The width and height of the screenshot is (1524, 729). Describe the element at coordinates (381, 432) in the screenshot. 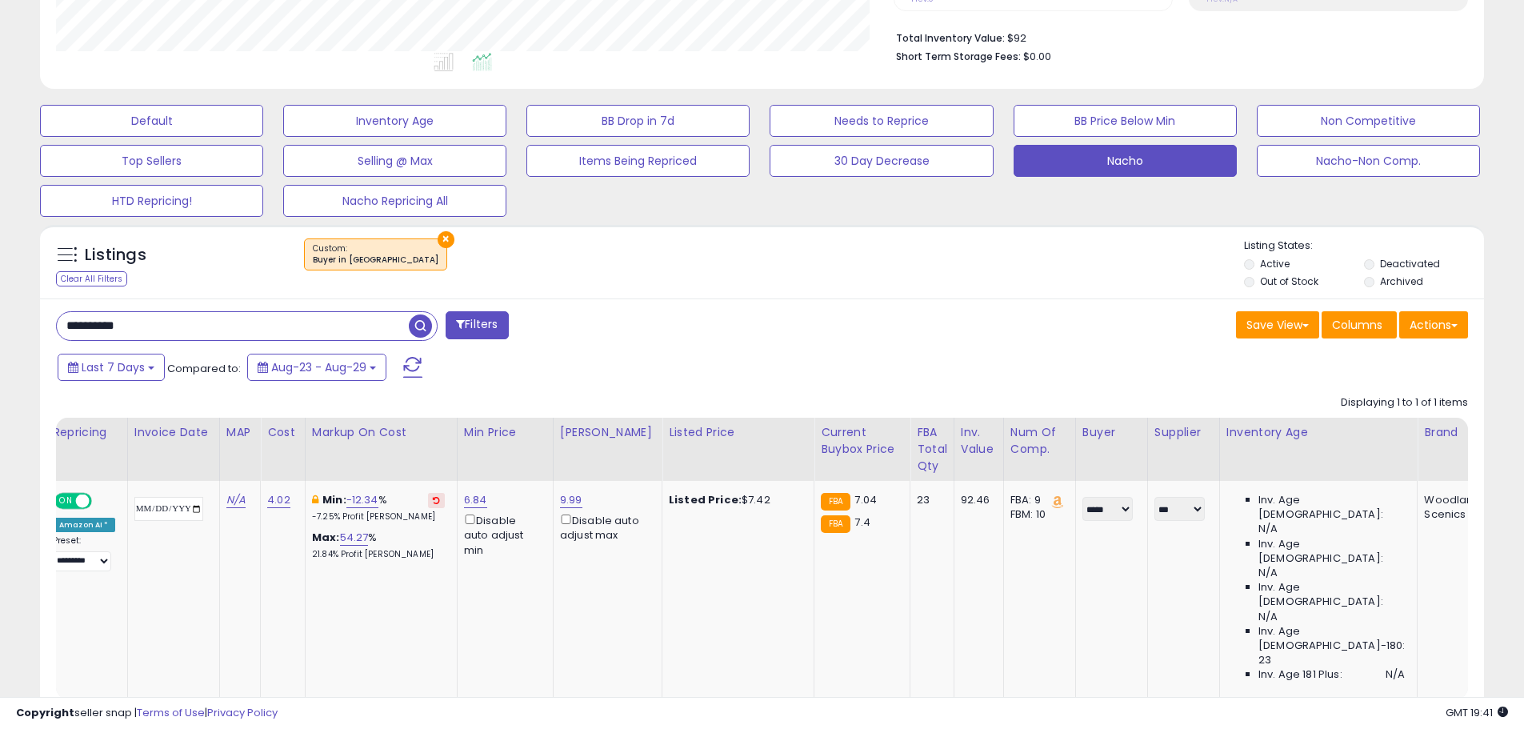

I see `div: Markup on Cost` at that location.